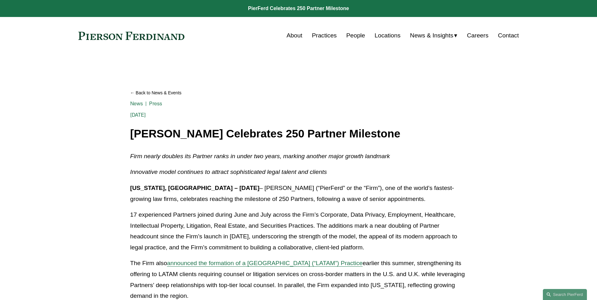 This screenshot has height=300, width=597. I want to click on a: News, so click(136, 103).